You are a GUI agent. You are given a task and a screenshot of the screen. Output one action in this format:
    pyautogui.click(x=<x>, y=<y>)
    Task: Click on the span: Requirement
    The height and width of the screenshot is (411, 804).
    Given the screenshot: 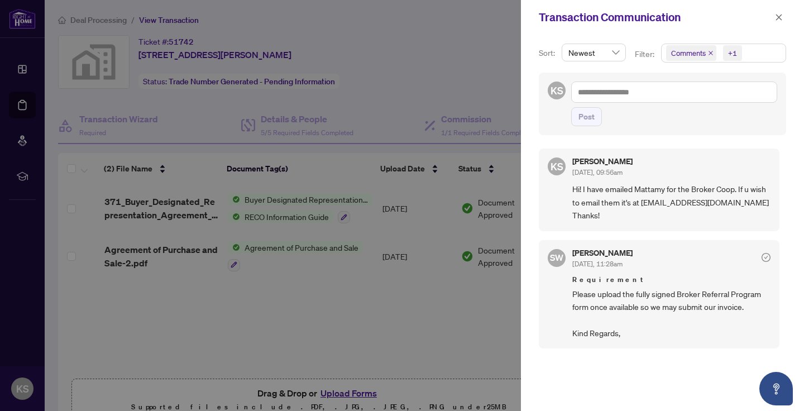 What is the action you would take?
    pyautogui.click(x=671, y=280)
    